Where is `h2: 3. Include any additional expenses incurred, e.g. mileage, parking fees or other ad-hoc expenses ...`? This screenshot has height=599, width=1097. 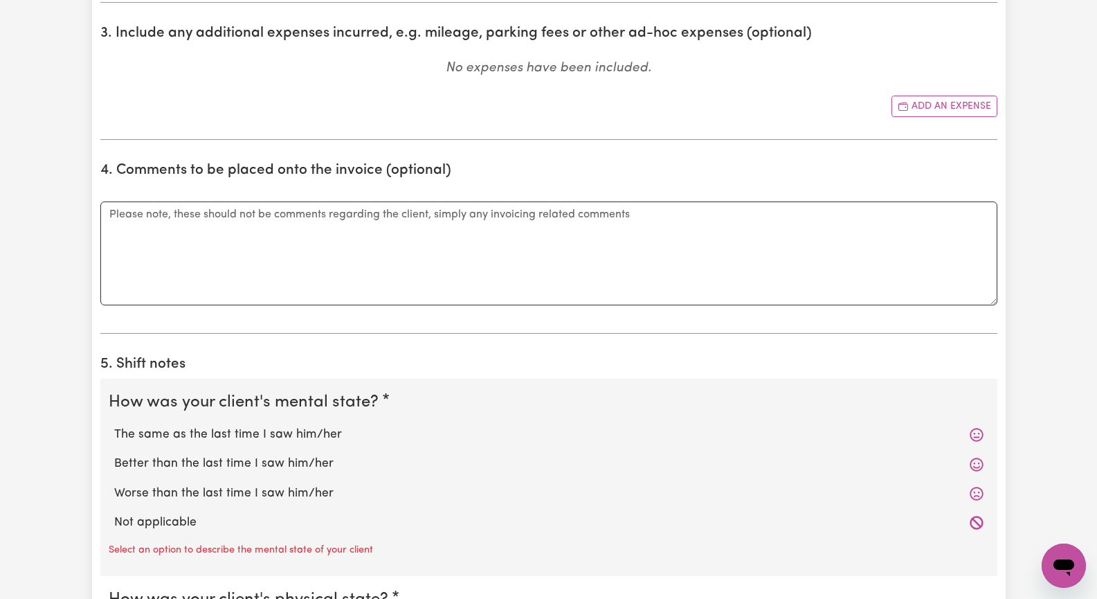
h2: 3. Include any additional expenses incurred, e.g. mileage, parking fees or other ad-hoc expenses ... is located at coordinates (549, 33).